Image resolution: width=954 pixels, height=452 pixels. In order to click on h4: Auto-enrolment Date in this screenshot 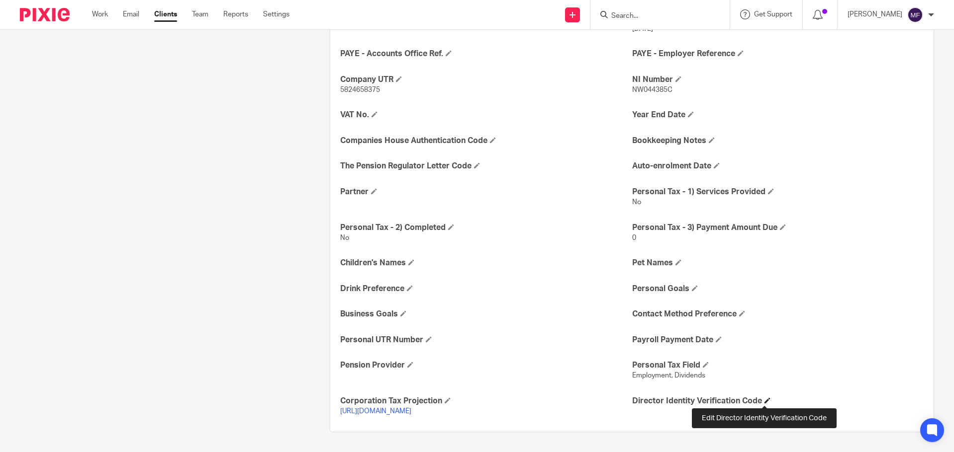, I will do `click(778, 166)`.